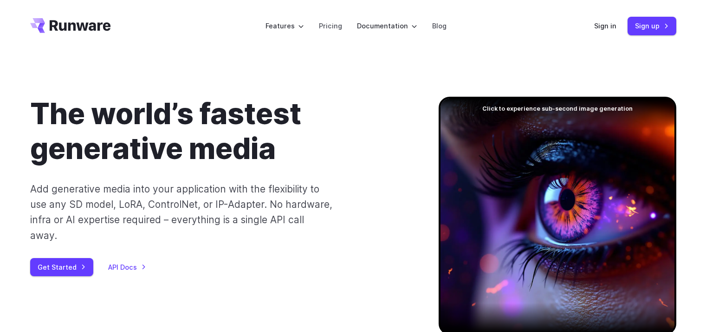 The height and width of the screenshot is (332, 706). I want to click on label: Features, so click(285, 26).